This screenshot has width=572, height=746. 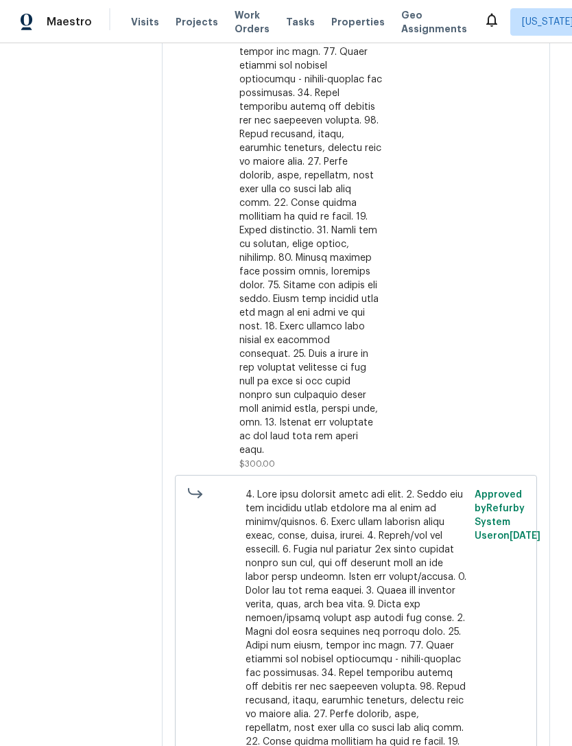 What do you see at coordinates (197, 22) in the screenshot?
I see `span: Projects` at bounding box center [197, 22].